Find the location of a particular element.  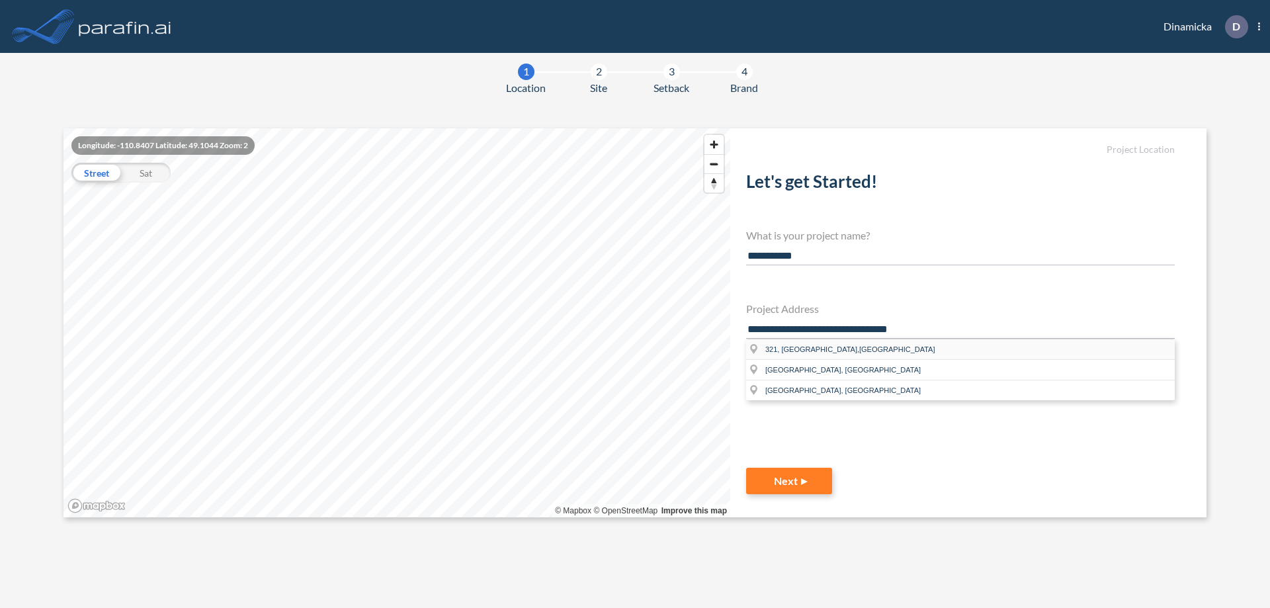

span: Setback is located at coordinates (672, 88).